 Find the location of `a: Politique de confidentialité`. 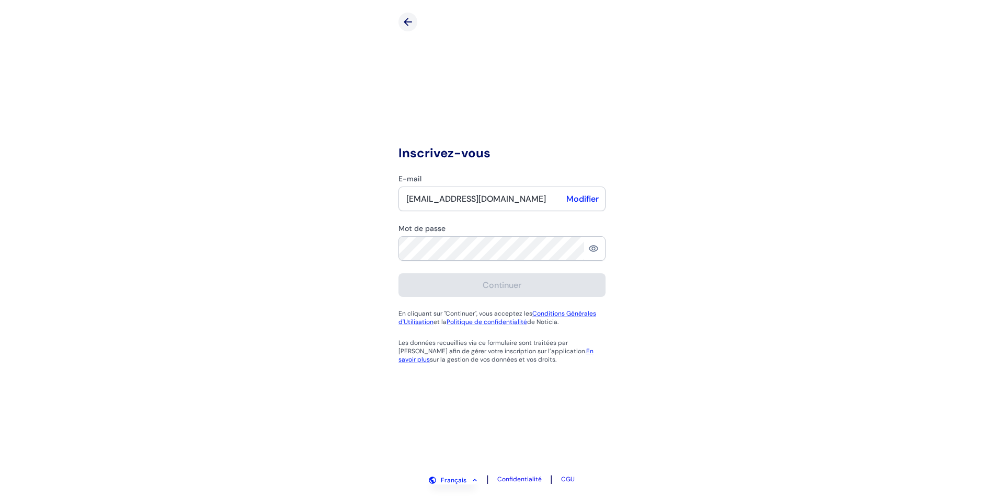

a: Politique de confidentialité is located at coordinates (487, 322).